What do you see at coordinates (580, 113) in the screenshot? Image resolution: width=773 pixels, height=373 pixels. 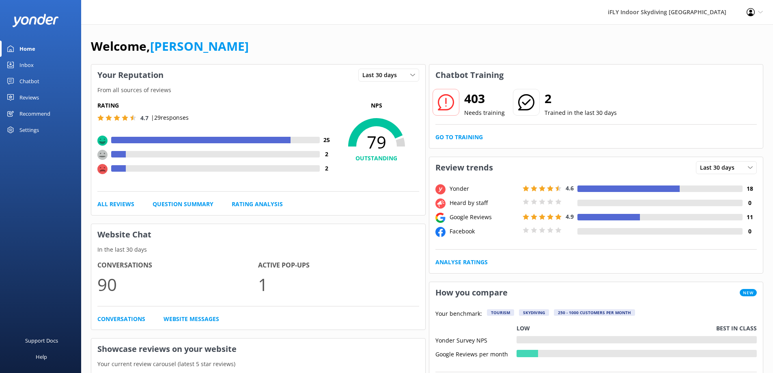 I see `p: Trained in the last 30 days` at bounding box center [580, 113].